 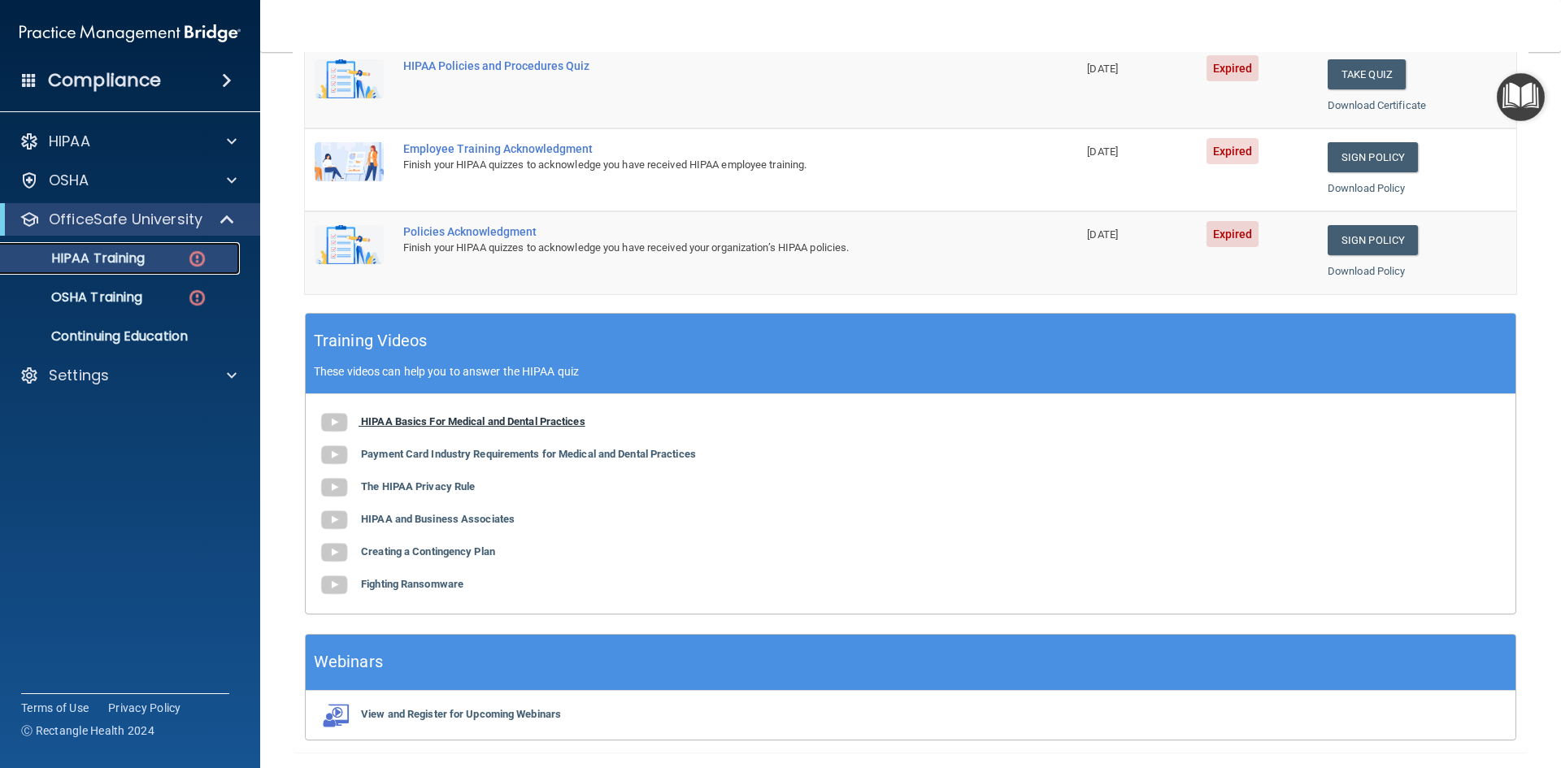 I want to click on a: Download Certificate, so click(x=1376, y=105).